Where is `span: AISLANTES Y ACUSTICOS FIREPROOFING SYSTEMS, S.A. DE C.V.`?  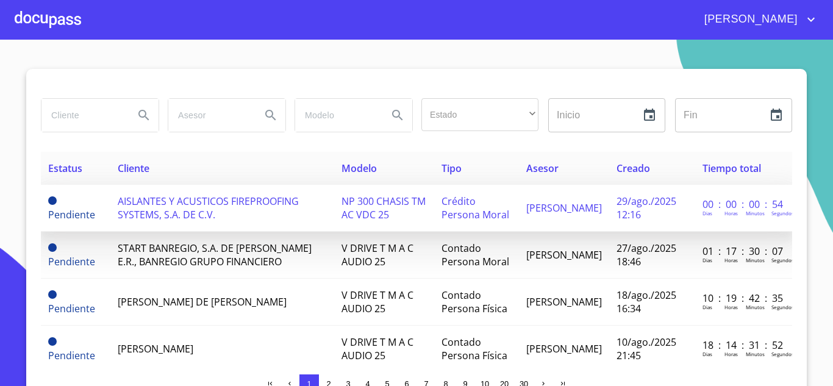 span: AISLANTES Y ACUSTICOS FIREPROOFING SYSTEMS, S.A. DE C.V. is located at coordinates (208, 208).